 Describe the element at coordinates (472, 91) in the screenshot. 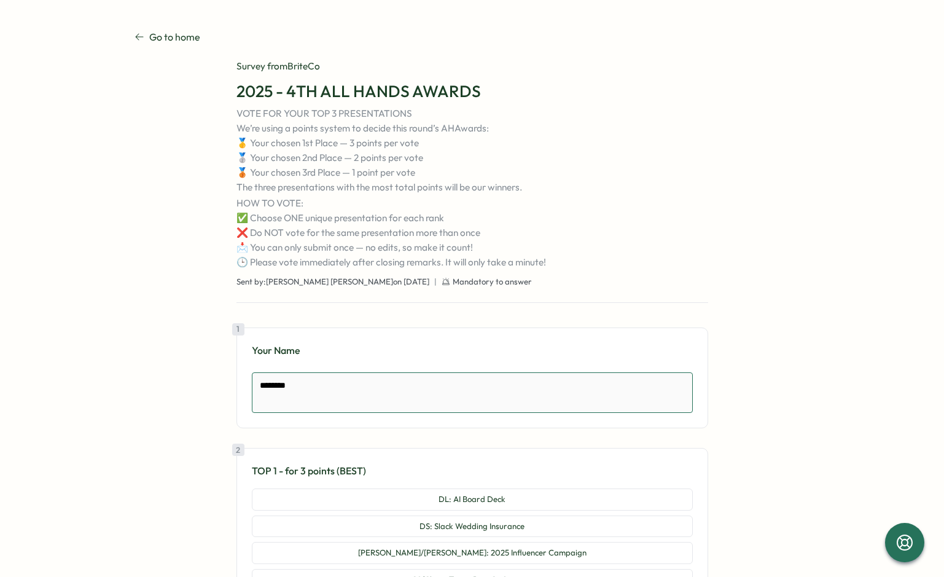

I see `h1: 2025 - 4TH ALL HANDS AWARDS` at that location.